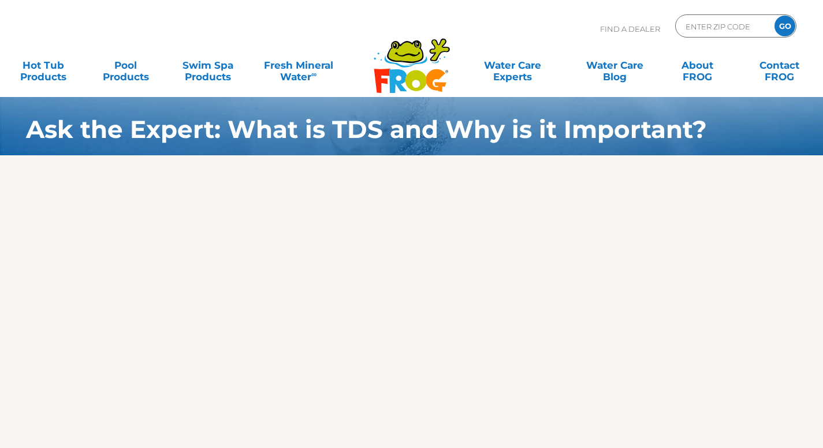 Image resolution: width=823 pixels, height=448 pixels. I want to click on input: GO, so click(785, 26).